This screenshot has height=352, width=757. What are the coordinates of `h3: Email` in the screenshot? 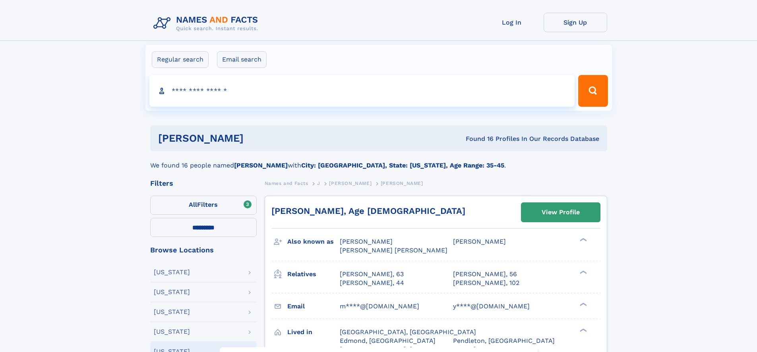 It's located at (314, 307).